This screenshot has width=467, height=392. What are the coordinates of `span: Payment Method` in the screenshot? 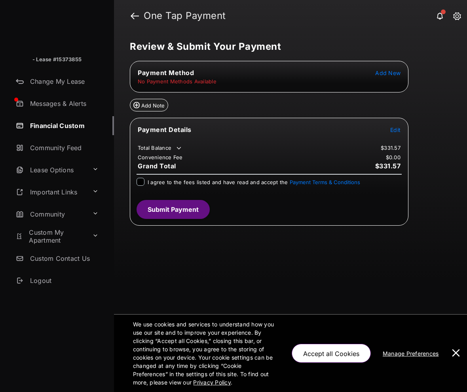 It's located at (166, 73).